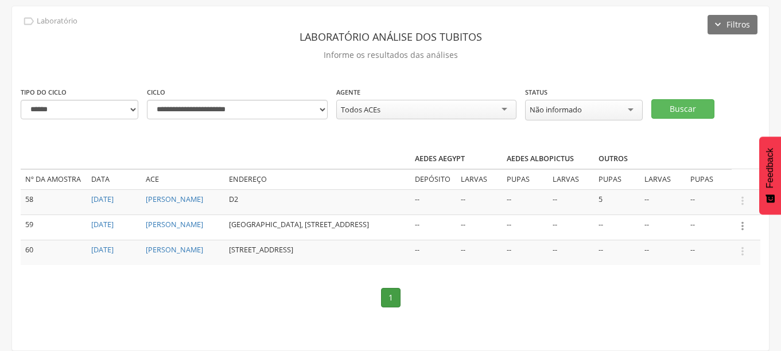  Describe the element at coordinates (53, 227) in the screenshot. I see `td: 59` at that location.